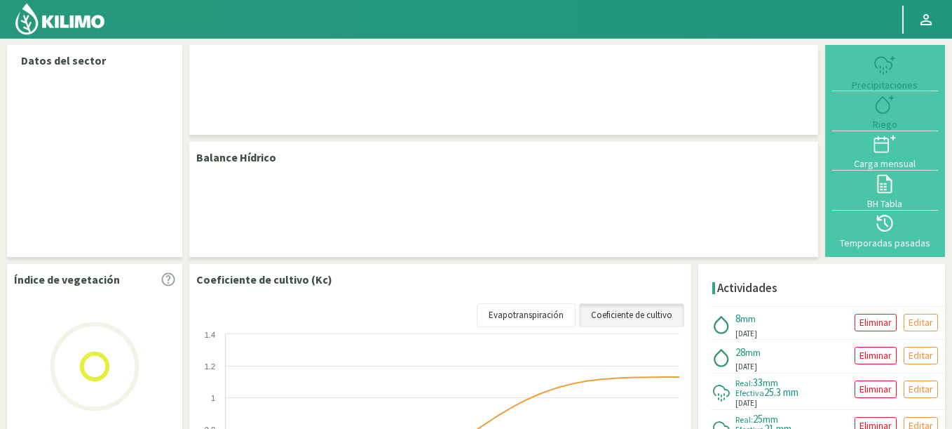  What do you see at coordinates (885, 72) in the screenshot?
I see `button: Precipitaciones` at bounding box center [885, 72].